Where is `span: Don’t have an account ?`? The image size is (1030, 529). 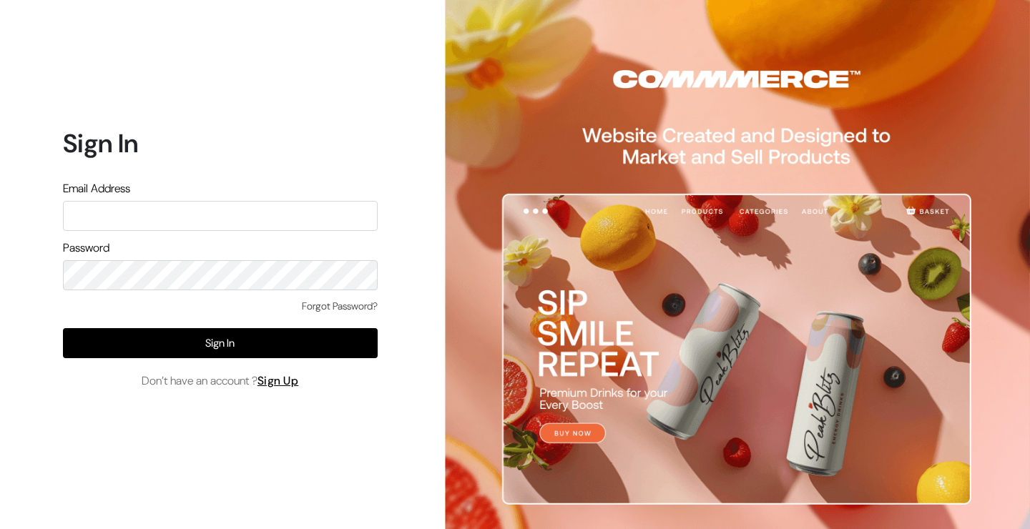
span: Don’t have an account ? is located at coordinates (220, 381).